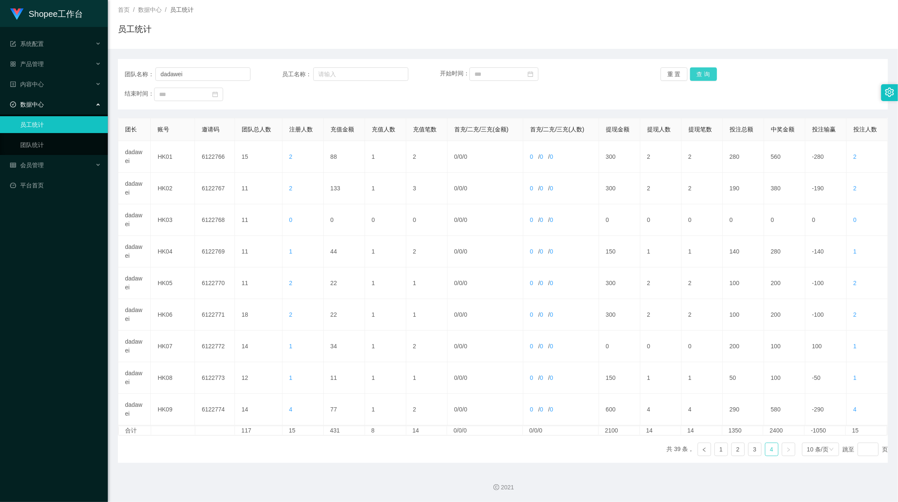  I want to click on span: 提现金额, so click(618, 129).